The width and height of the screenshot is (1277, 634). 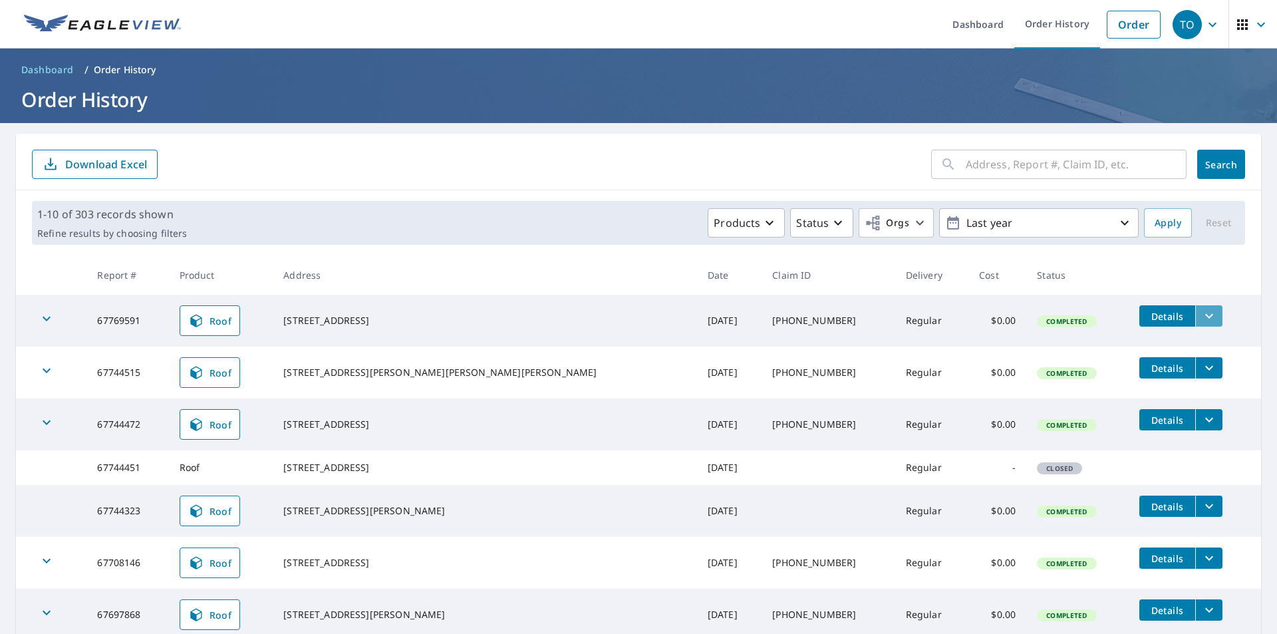 What do you see at coordinates (127, 275) in the screenshot?
I see `th: Report #` at bounding box center [127, 275].